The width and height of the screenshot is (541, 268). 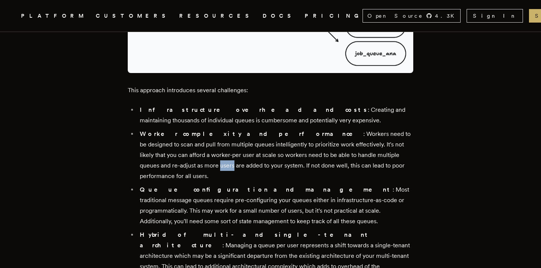 What do you see at coordinates (255, 239) in the screenshot?
I see `strong: Hybrid of multi- and single-tenant architecture` at bounding box center [255, 239].